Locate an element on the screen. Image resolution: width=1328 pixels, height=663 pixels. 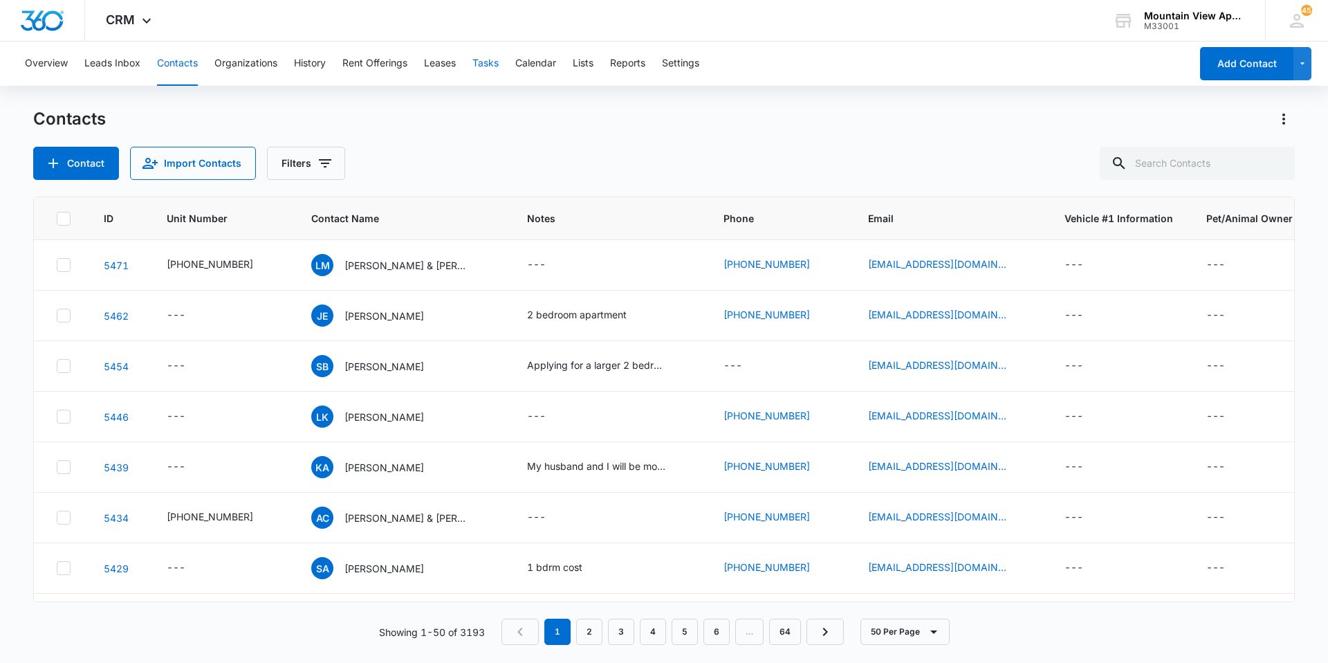
button: Organizations is located at coordinates (246, 64).